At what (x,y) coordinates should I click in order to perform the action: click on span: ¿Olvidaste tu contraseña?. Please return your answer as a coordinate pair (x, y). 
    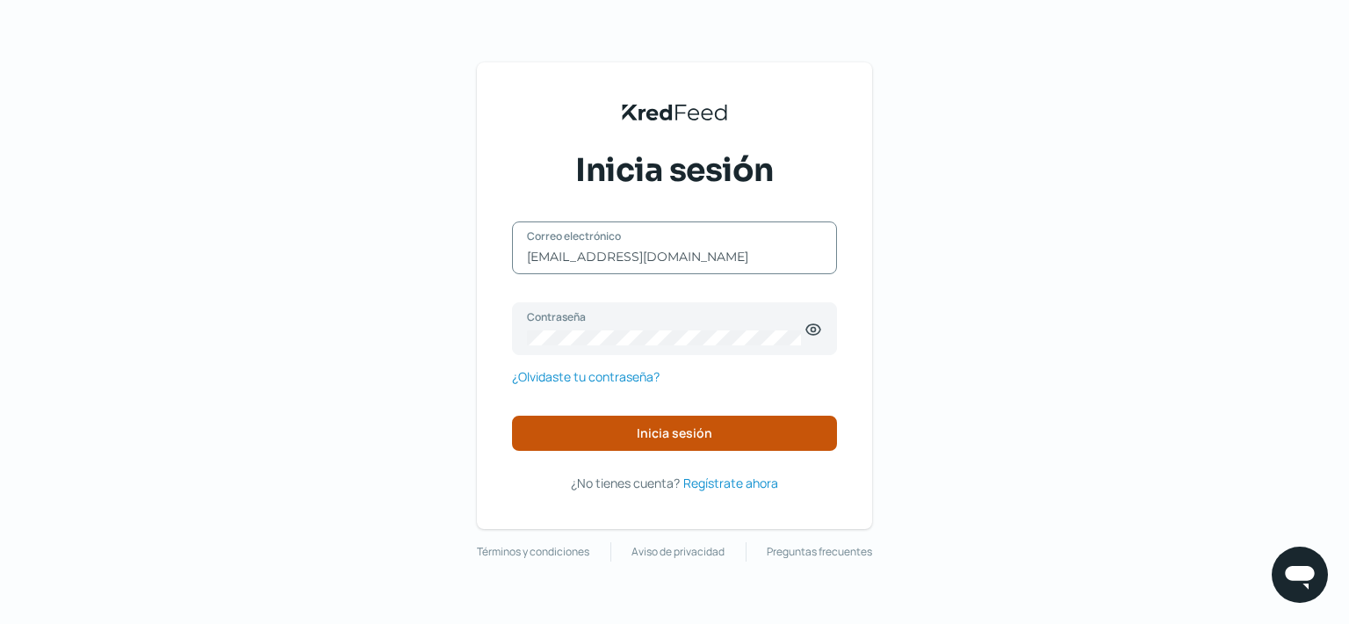
    Looking at the image, I should click on (586, 376).